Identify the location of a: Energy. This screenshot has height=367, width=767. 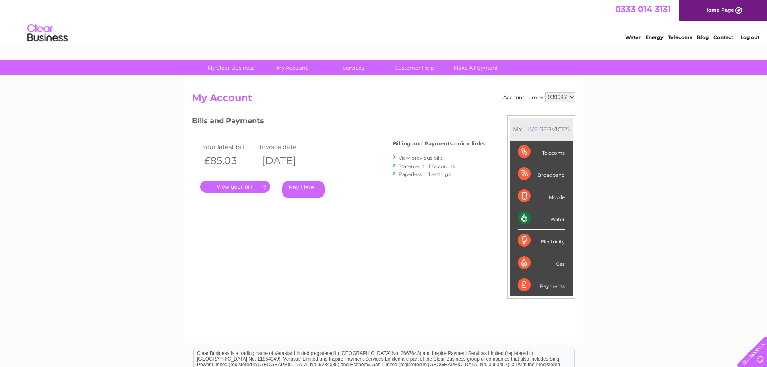
(654, 37).